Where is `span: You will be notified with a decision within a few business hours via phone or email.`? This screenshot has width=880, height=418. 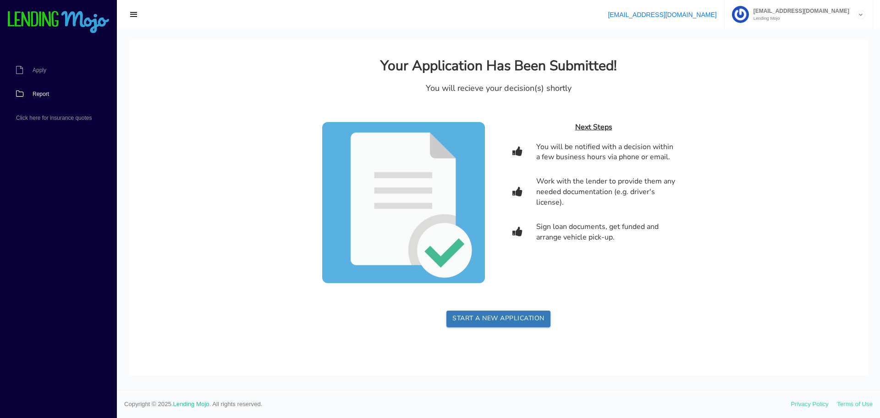 span: You will be notified with a decision within a few business hours via phone or email. is located at coordinates (476, 112).